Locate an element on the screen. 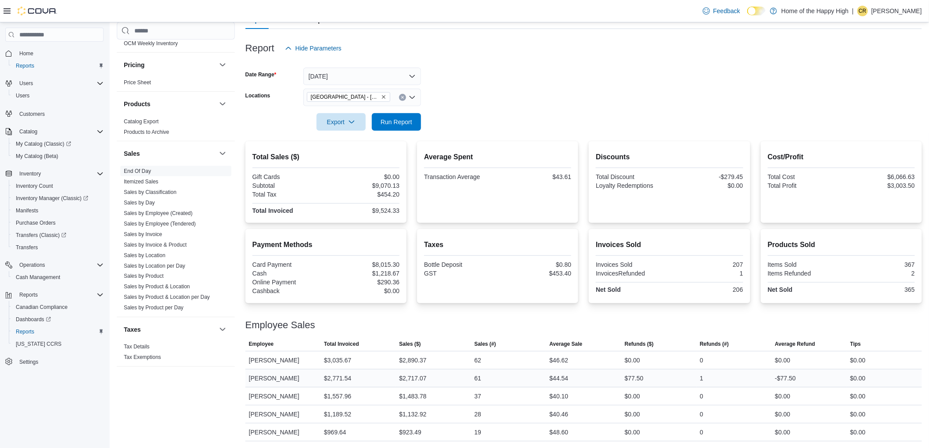  div: 61 is located at coordinates (477, 378).